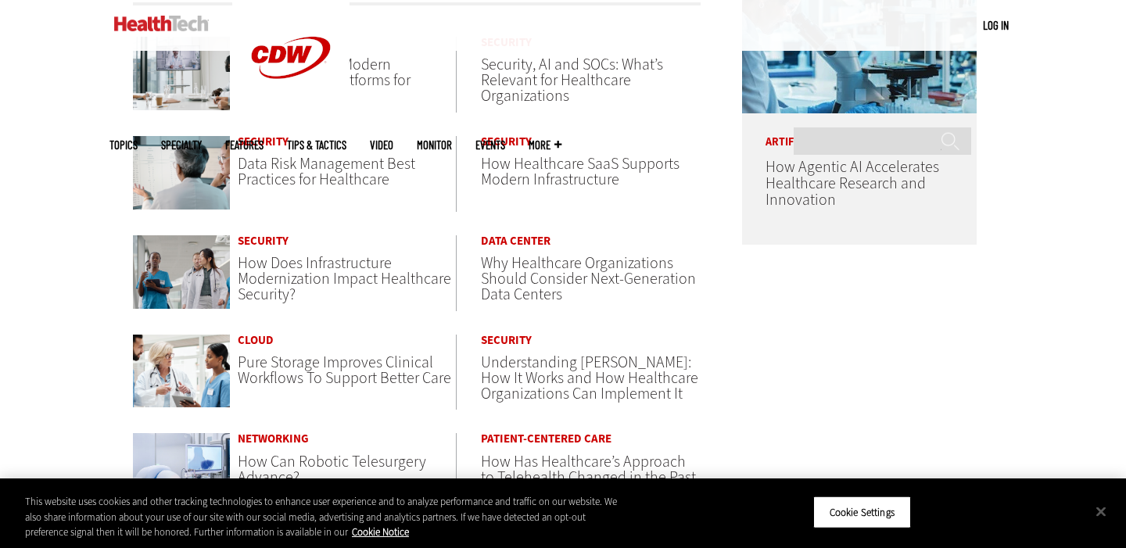 This screenshot has height=548, width=1126. Describe the element at coordinates (580, 171) in the screenshot. I see `span: How Healthcare SaaS Supports Modern Infrastructure` at that location.